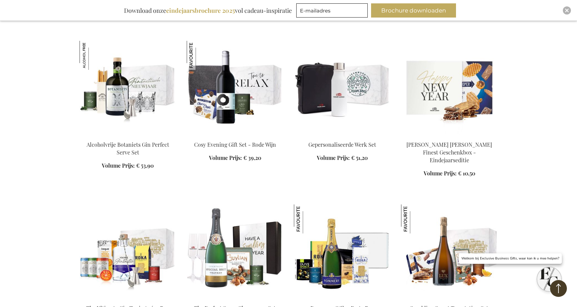  What do you see at coordinates (449, 173) in the screenshot?
I see `a: Volume Prijs: € 10,50` at bounding box center [449, 173].